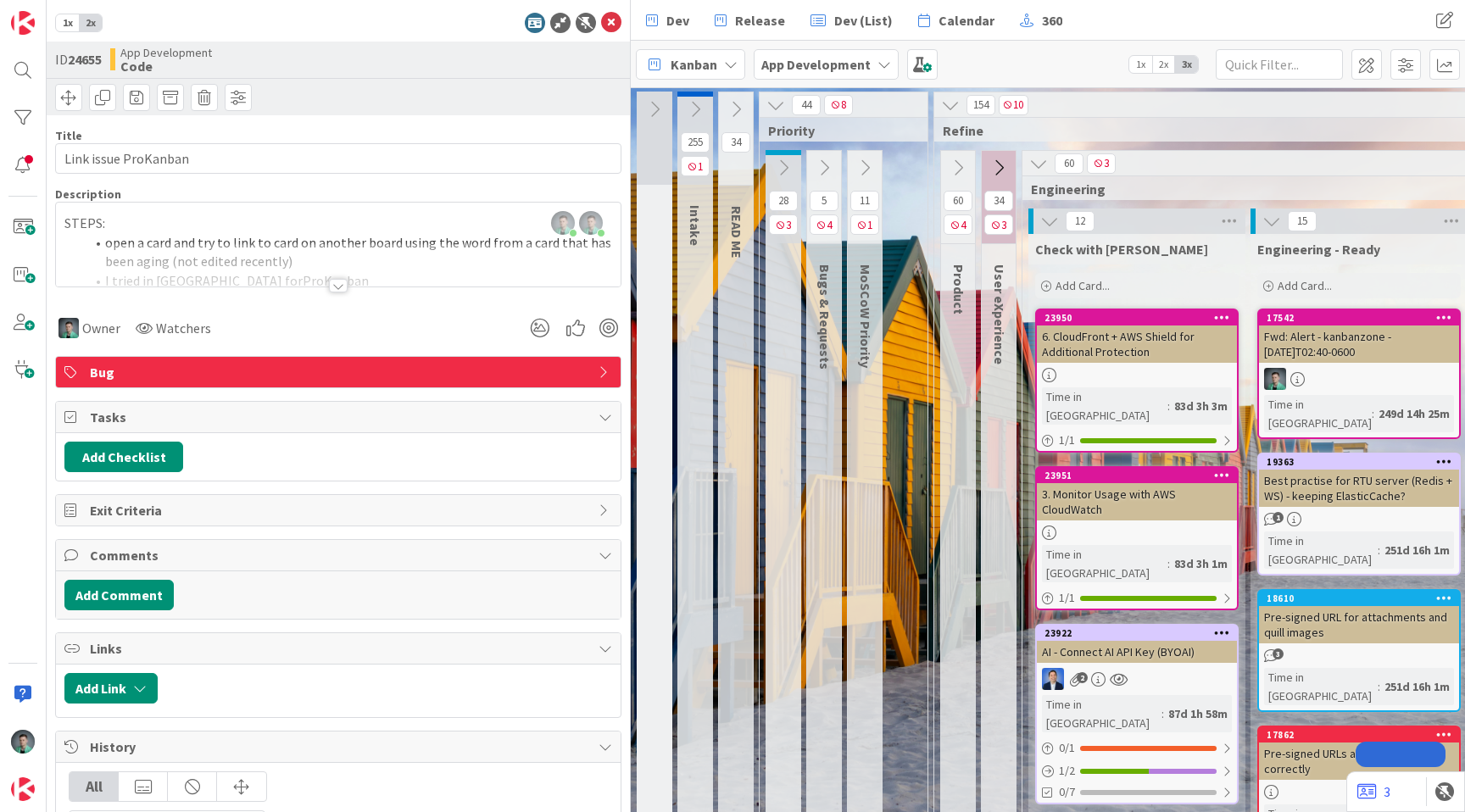  Describe the element at coordinates (864, 201) in the screenshot. I see `span: 11` at that location.